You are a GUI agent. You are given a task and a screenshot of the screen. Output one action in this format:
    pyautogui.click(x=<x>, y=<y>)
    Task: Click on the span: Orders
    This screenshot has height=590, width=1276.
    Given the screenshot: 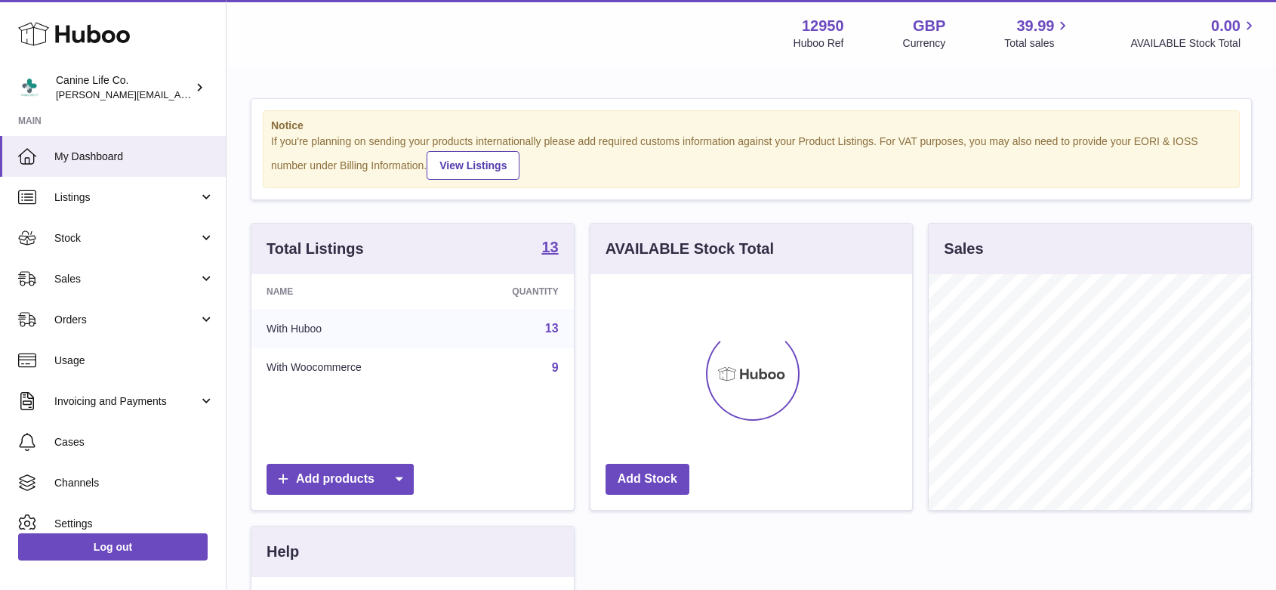 What is the action you would take?
    pyautogui.click(x=126, y=319)
    